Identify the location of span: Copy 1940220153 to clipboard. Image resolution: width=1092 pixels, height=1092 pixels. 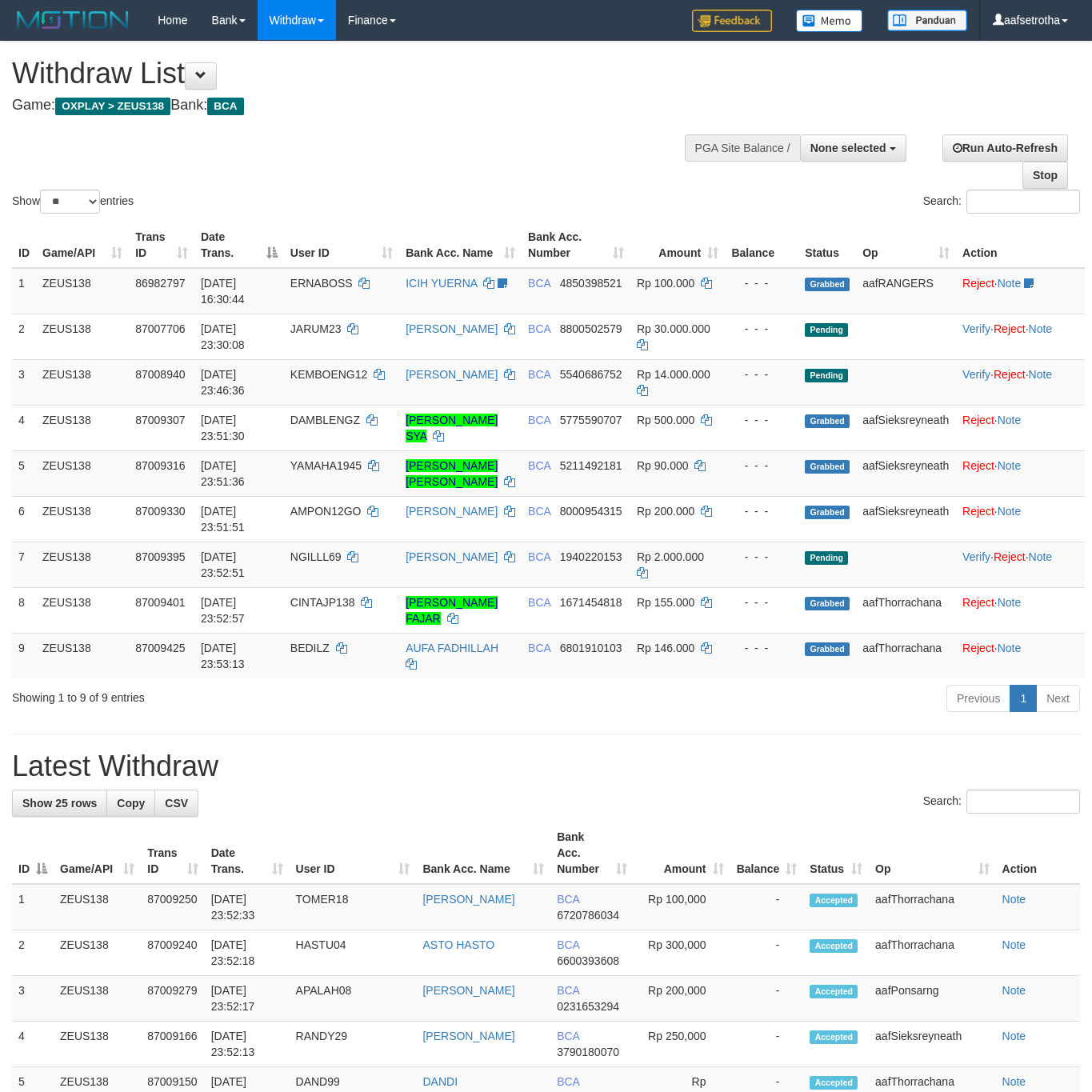
(591, 557).